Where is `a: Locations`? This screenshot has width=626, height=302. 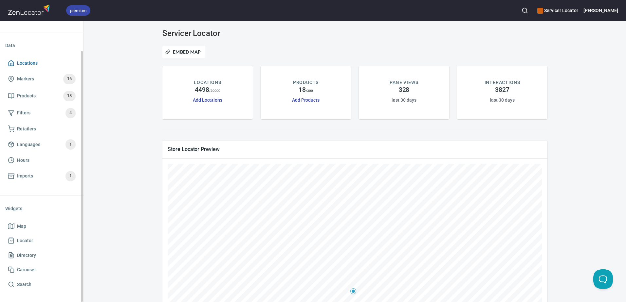
a: Locations is located at coordinates (42, 63).